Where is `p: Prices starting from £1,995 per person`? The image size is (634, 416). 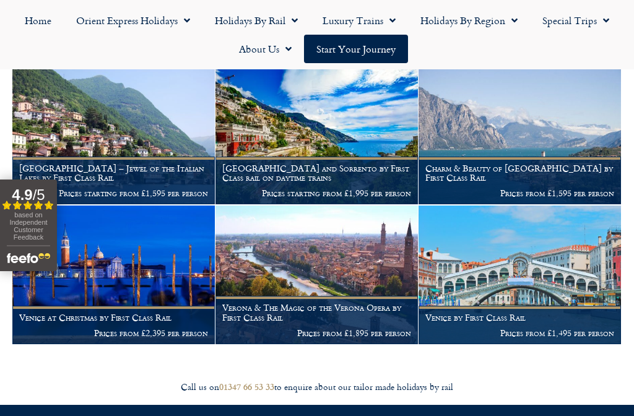 p: Prices starting from £1,995 per person is located at coordinates (316, 193).